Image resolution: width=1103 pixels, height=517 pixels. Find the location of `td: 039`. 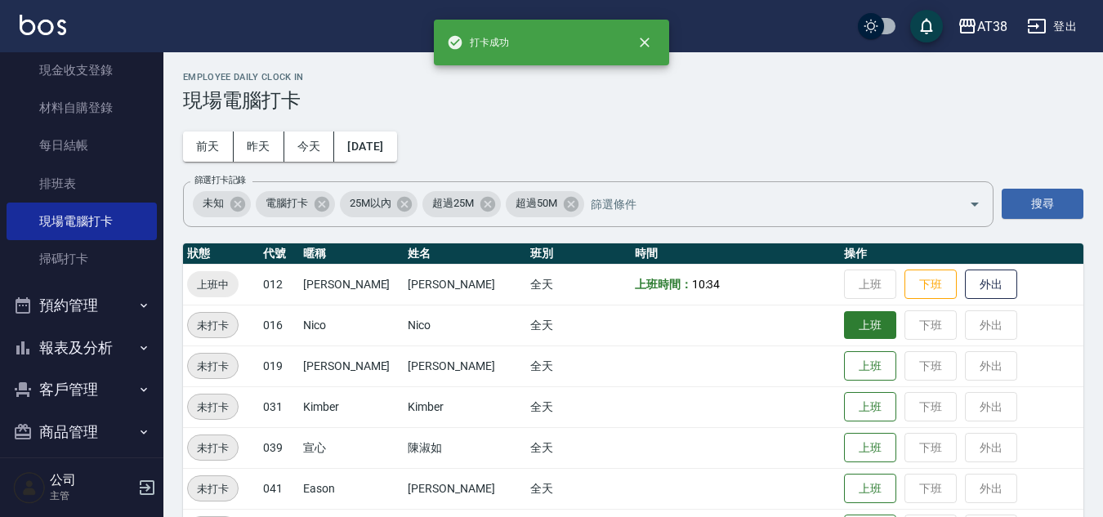

td: 039 is located at coordinates (279, 448).